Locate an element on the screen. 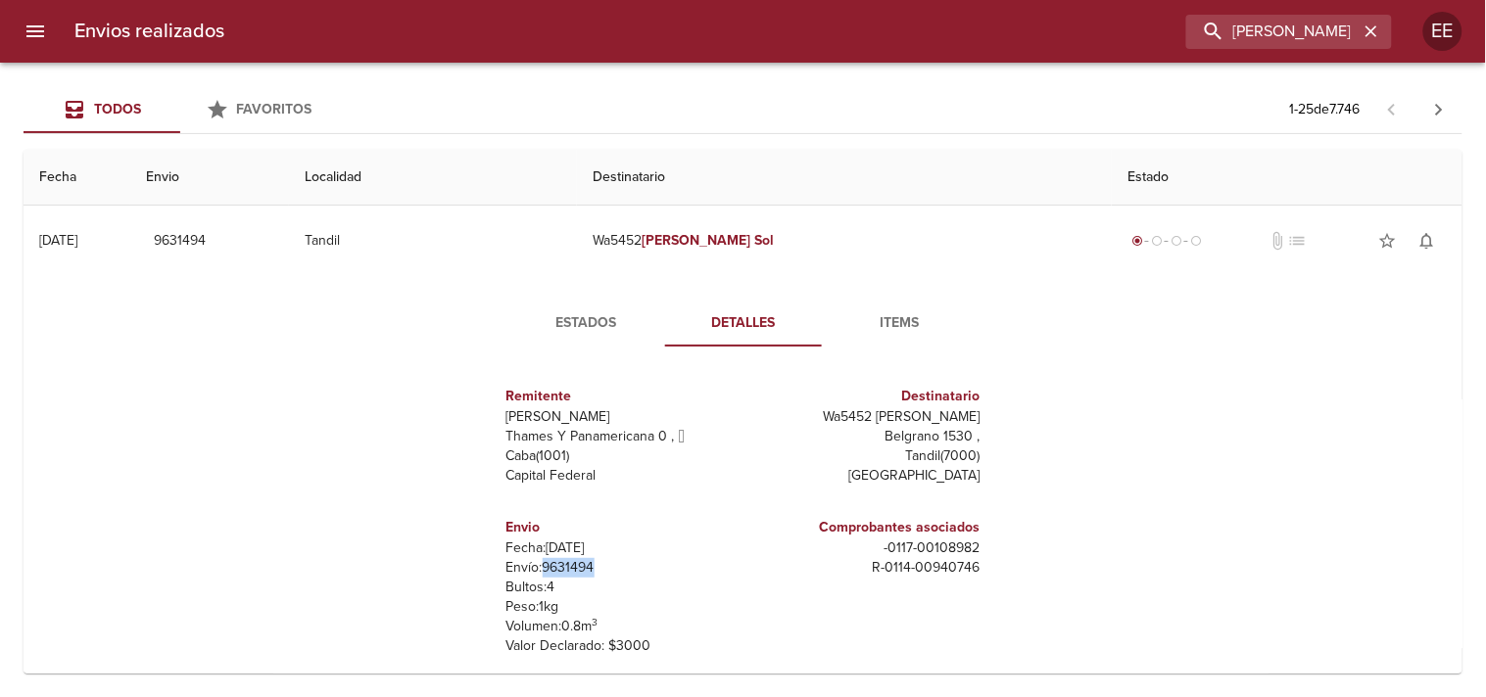  p: Envío: 9631494 is located at coordinates (621, 568).